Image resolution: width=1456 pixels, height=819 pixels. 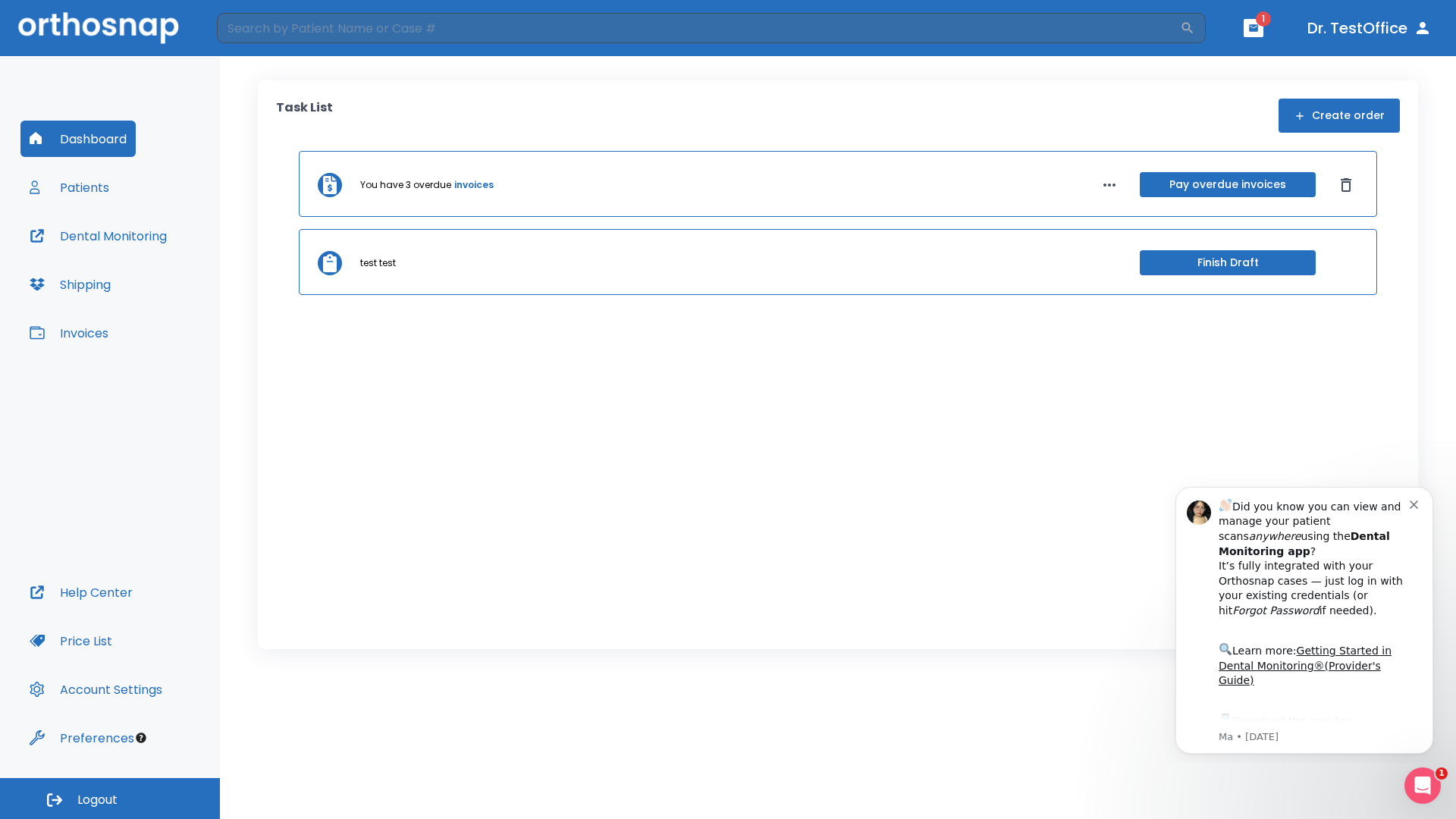 I want to click on button: Dismiss, so click(x=1346, y=185).